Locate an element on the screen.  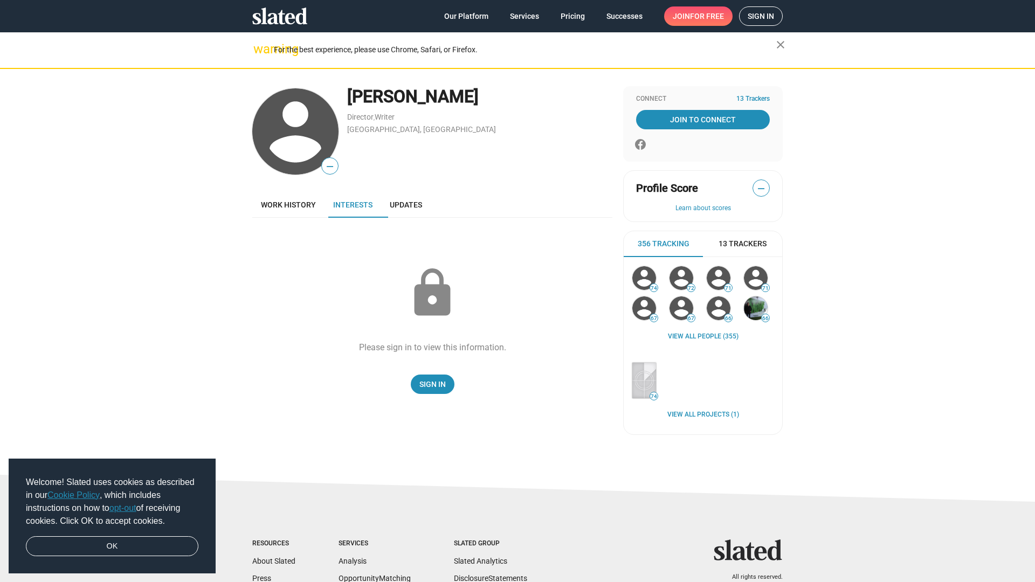
span: Work history is located at coordinates (288, 205).